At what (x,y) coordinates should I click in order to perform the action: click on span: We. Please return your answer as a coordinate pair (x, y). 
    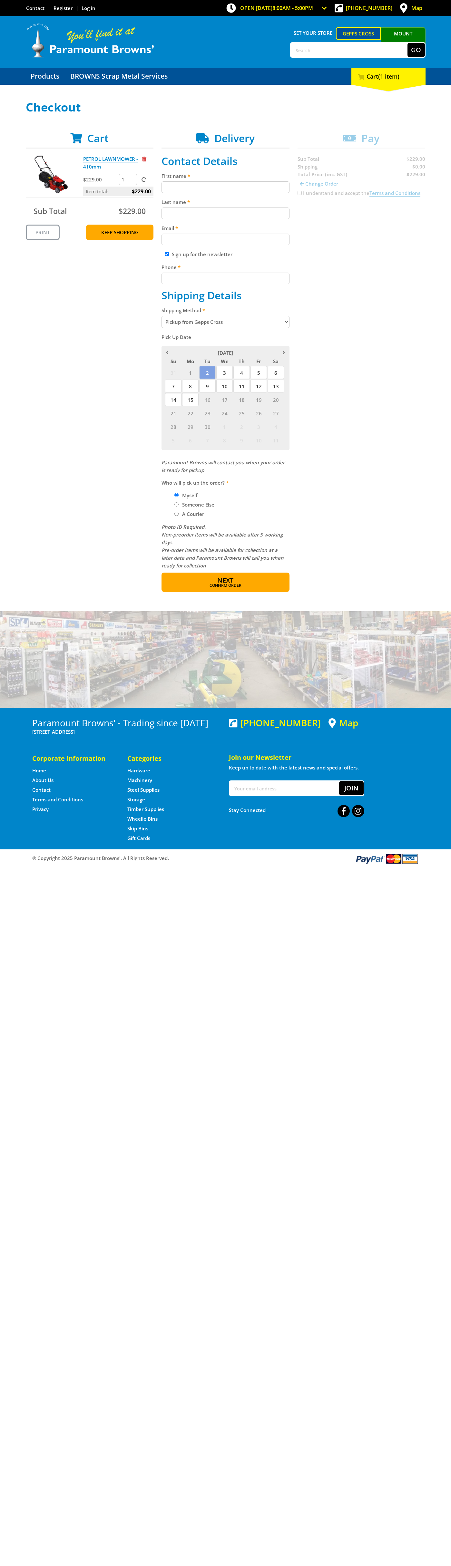
    Looking at the image, I should click on (224, 361).